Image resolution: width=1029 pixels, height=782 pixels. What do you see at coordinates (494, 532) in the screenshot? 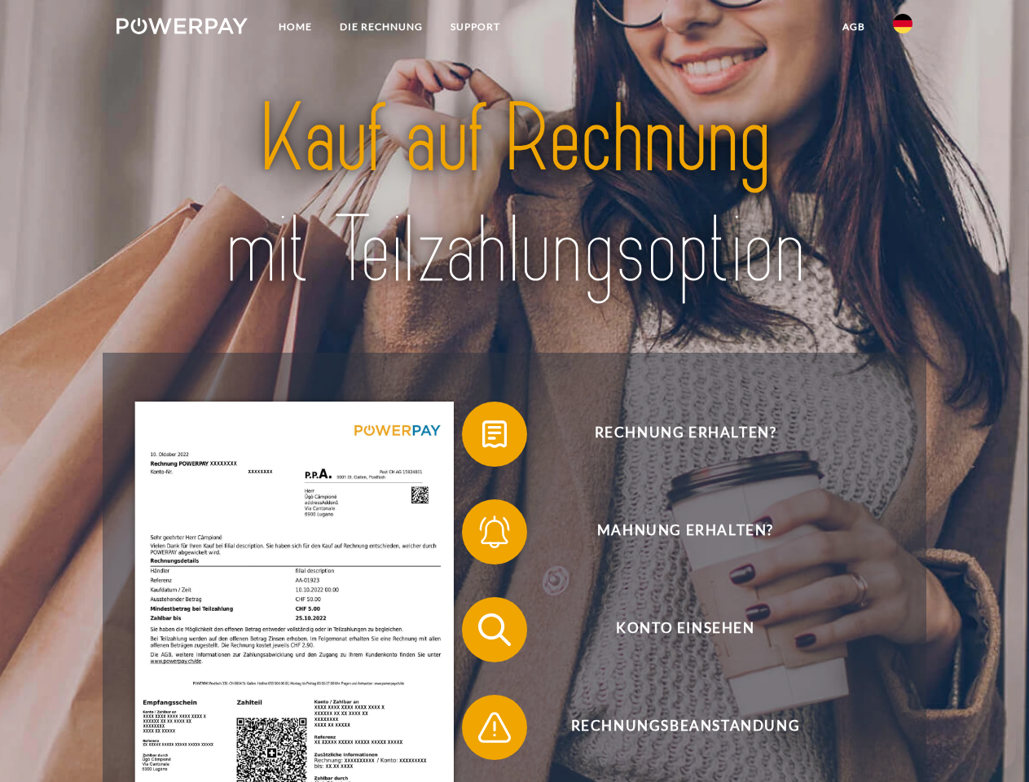
I see `img: qb_bell.svg` at bounding box center [494, 532].